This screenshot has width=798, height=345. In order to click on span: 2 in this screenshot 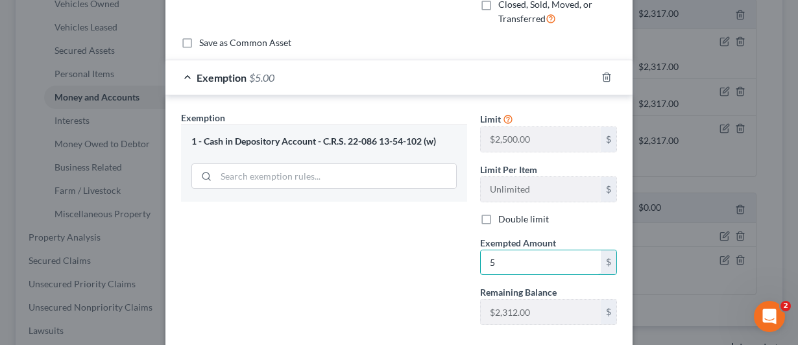, I will do `click(785, 306)`.